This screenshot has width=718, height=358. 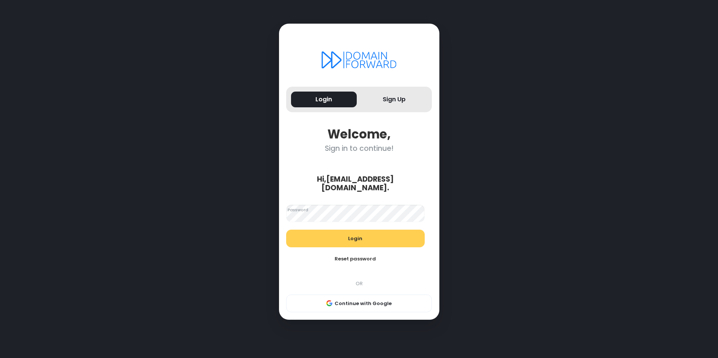 I want to click on div: OR, so click(x=359, y=284).